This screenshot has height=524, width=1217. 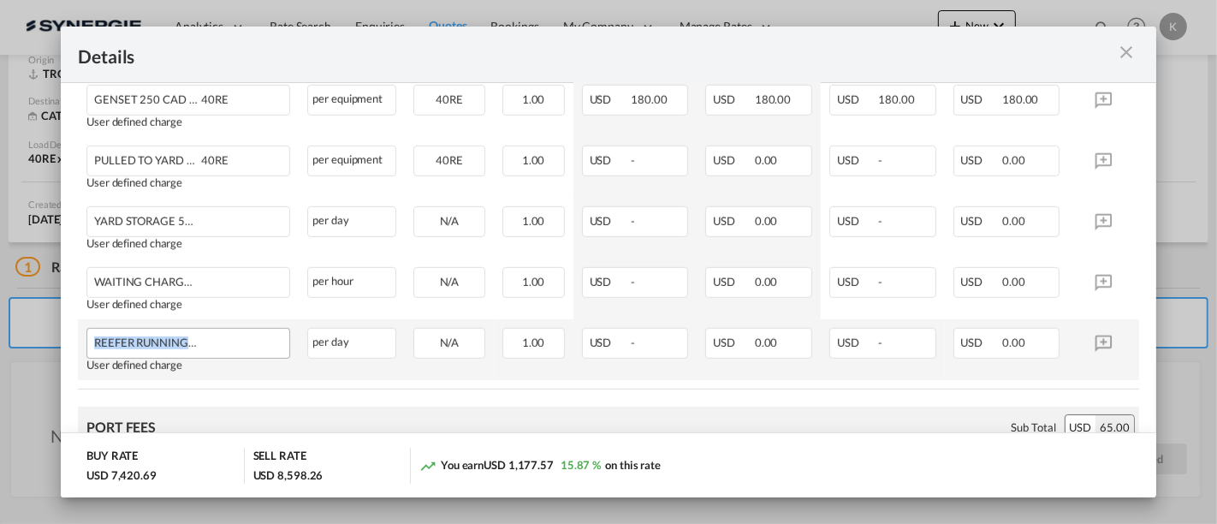 I want to click on div: USD 8,598.26, so click(x=288, y=475).